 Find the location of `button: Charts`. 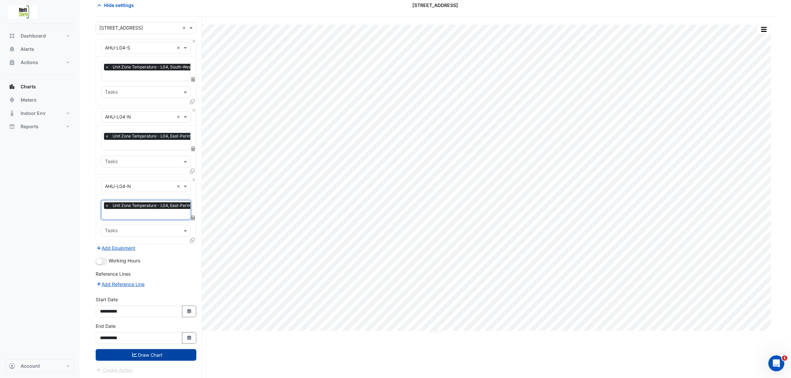

button: Charts is located at coordinates (40, 87).